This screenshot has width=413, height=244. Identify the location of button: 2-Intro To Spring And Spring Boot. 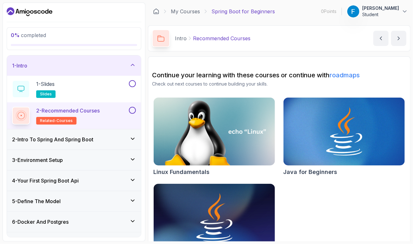
(74, 140).